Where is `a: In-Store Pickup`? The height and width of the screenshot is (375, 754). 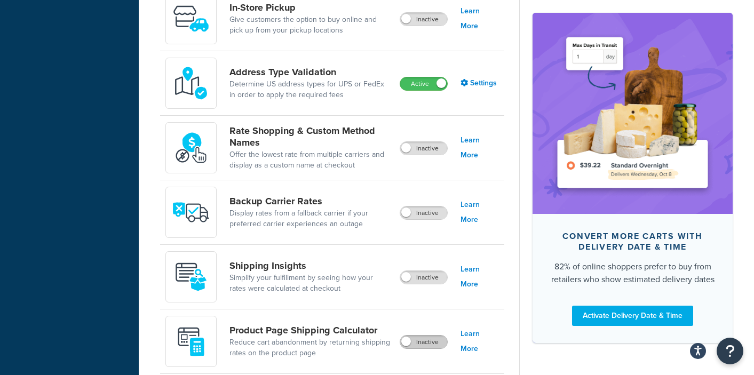 a: In-Store Pickup is located at coordinates (310, 7).